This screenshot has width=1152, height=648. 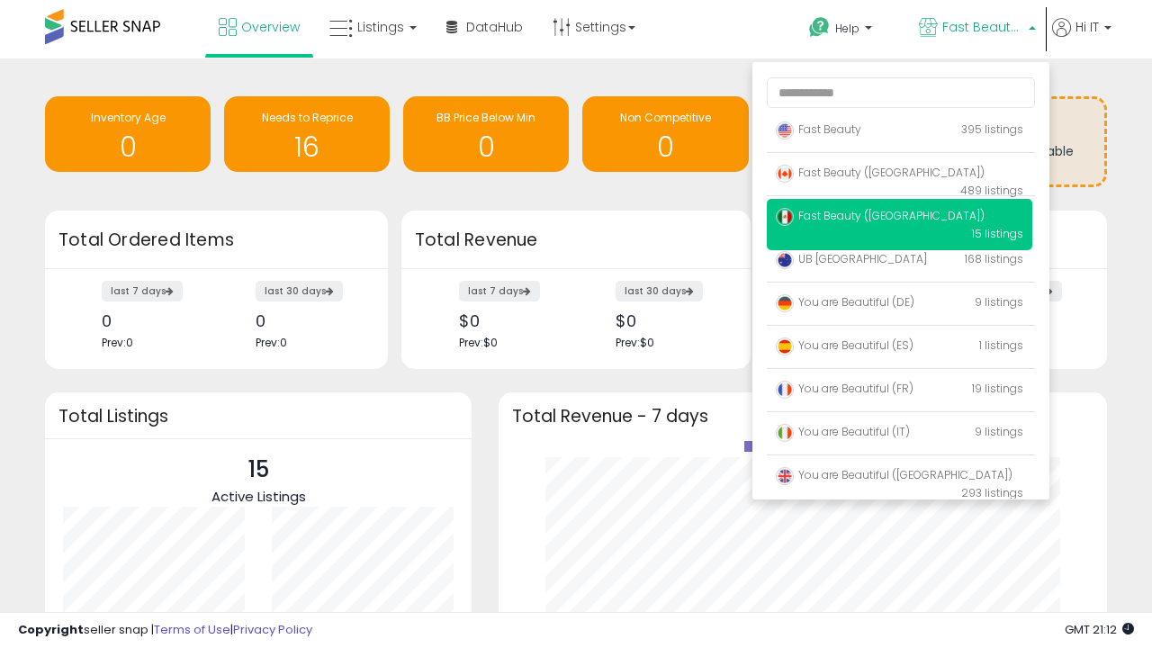 I want to click on img: canada.png, so click(x=785, y=174).